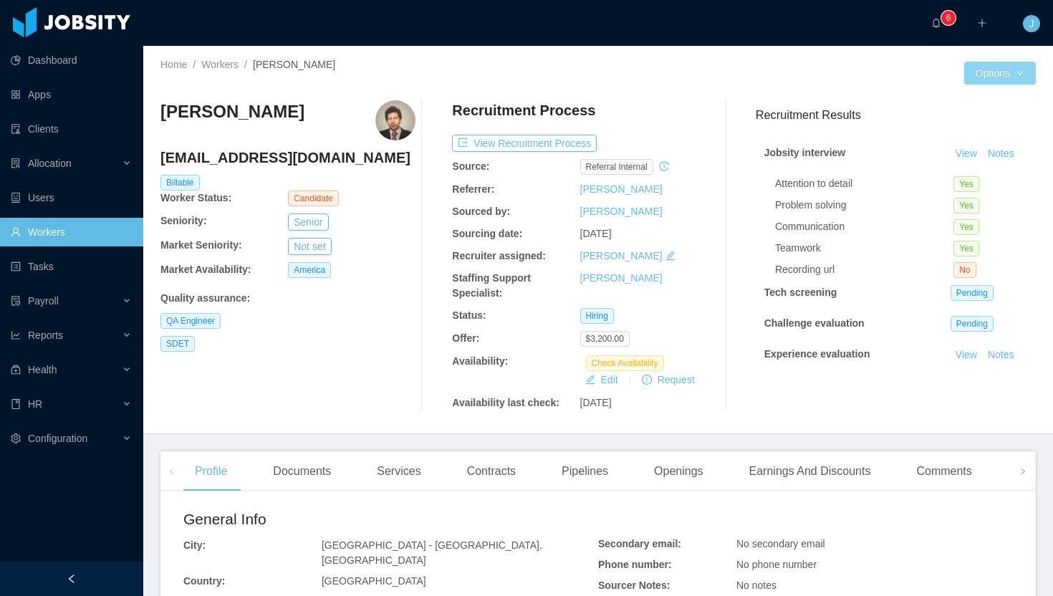 This screenshot has width=1053, height=596. Describe the element at coordinates (943, 471) in the screenshot. I see `div: Comments` at that location.